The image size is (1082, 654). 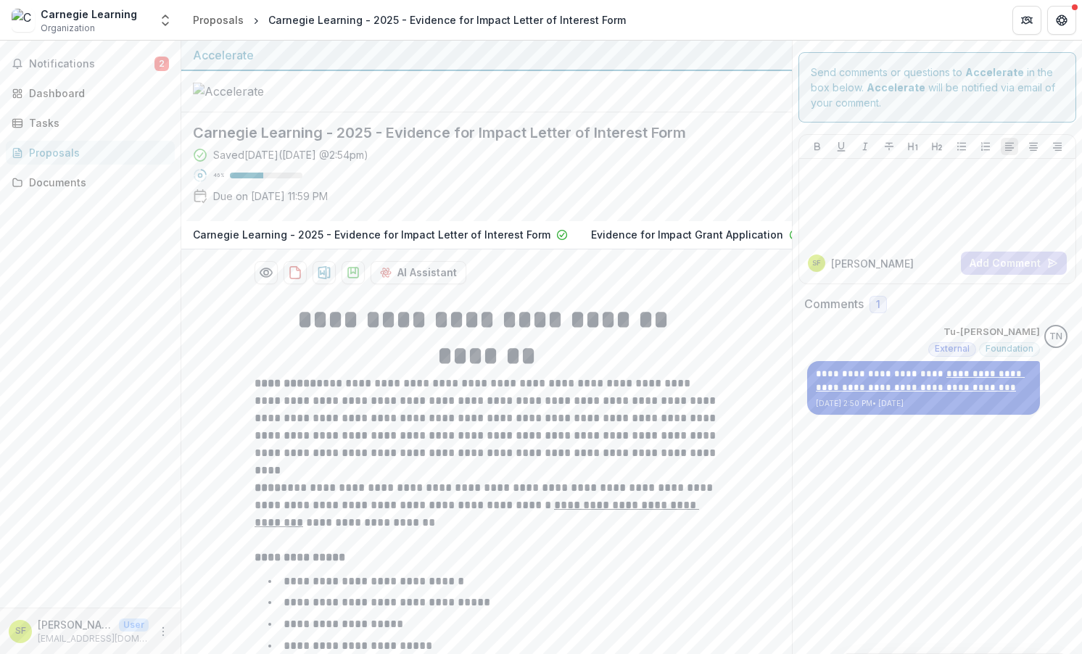 What do you see at coordinates (1010, 147) in the screenshot?
I see `button: Align Left` at bounding box center [1010, 147].